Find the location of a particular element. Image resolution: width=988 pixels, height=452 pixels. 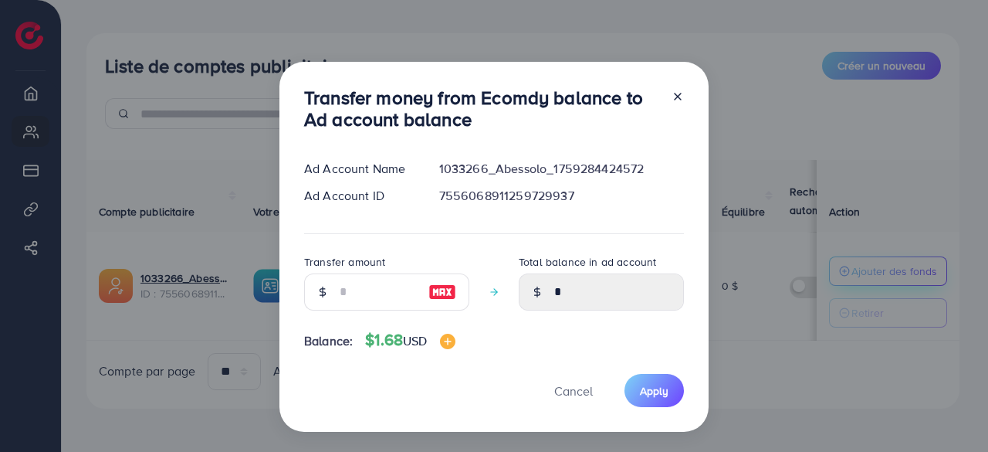

button: Apply is located at coordinates (654, 390).